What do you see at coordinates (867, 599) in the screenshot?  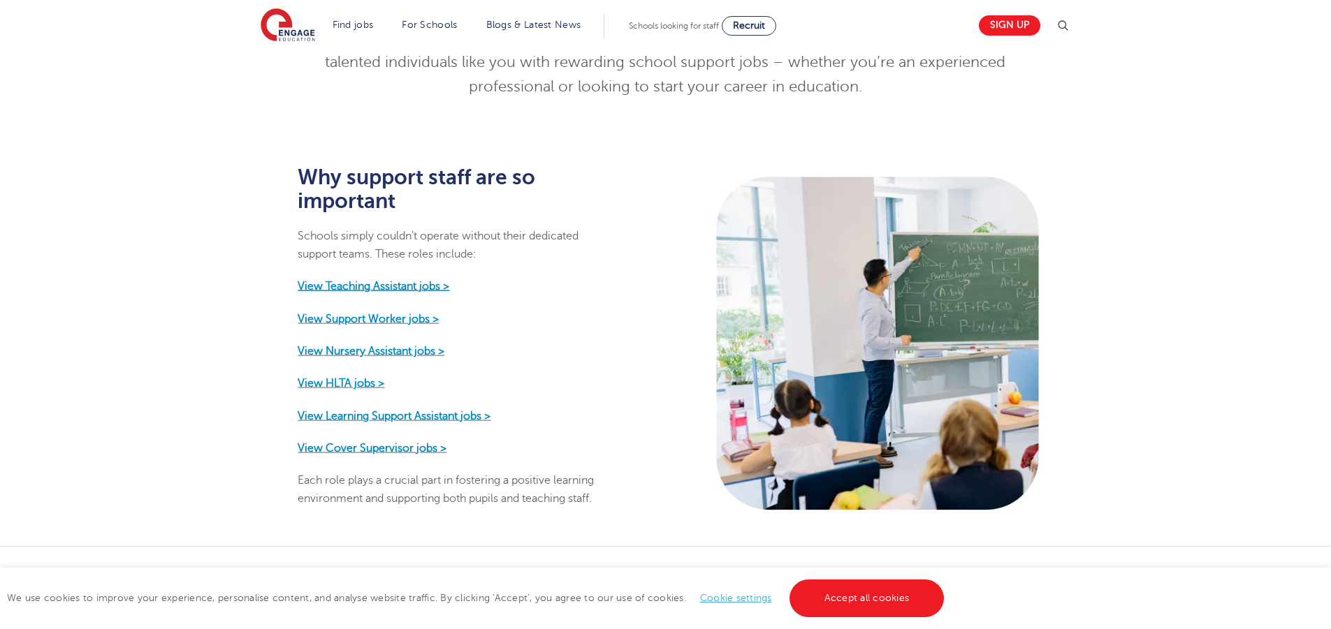 I see `a: Accept all cookies` at bounding box center [867, 599].